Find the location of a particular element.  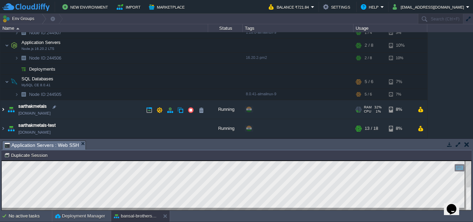

span: sarthakmetals-test is located at coordinates (37, 126).